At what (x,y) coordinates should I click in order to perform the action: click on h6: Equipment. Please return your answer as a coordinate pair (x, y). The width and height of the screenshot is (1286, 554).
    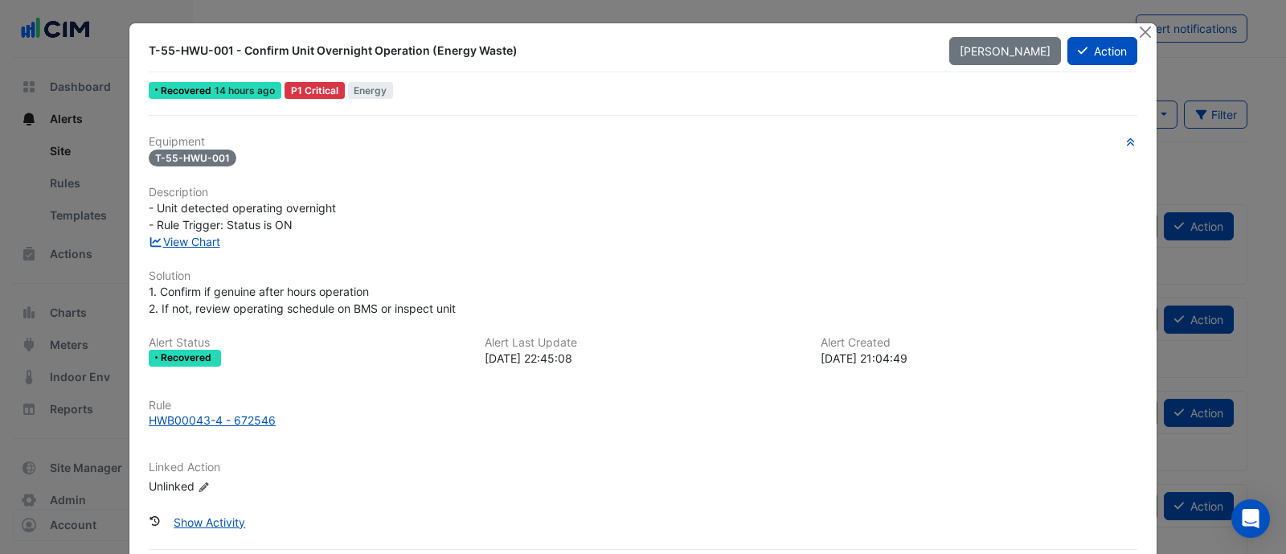
    Looking at the image, I should click on (643, 141).